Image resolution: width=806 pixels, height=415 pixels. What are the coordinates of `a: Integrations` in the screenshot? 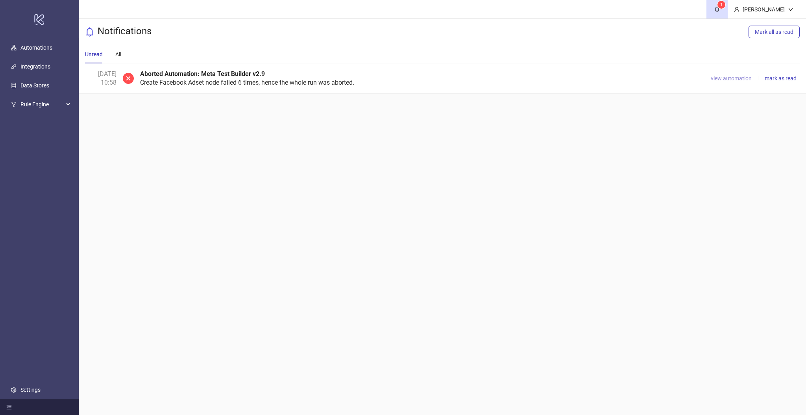 It's located at (35, 67).